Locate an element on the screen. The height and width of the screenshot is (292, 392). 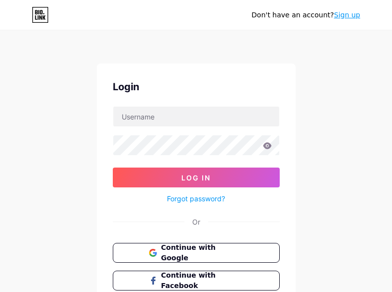
button: Continue with Facebook is located at coordinates (196, 281).